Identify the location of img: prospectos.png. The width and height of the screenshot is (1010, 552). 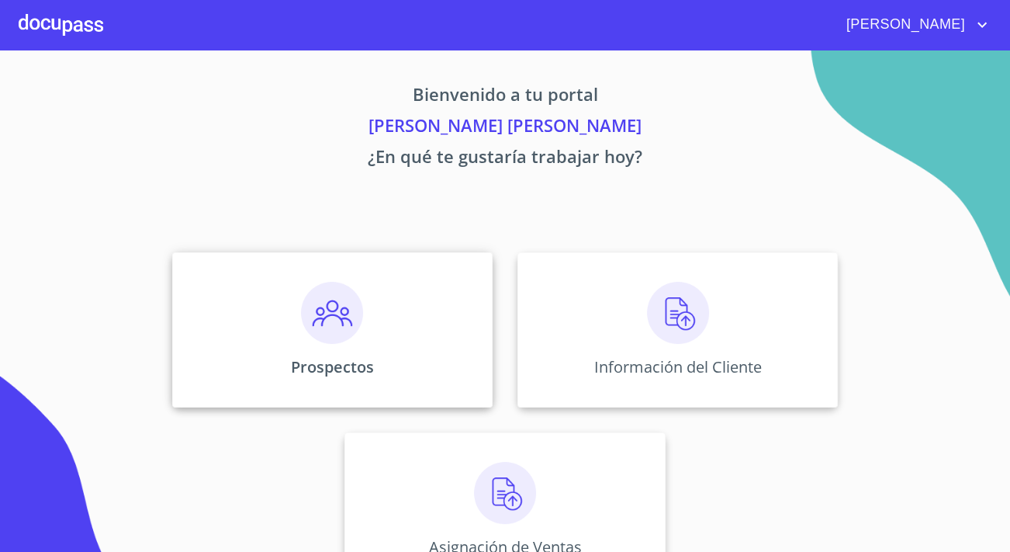
(332, 313).